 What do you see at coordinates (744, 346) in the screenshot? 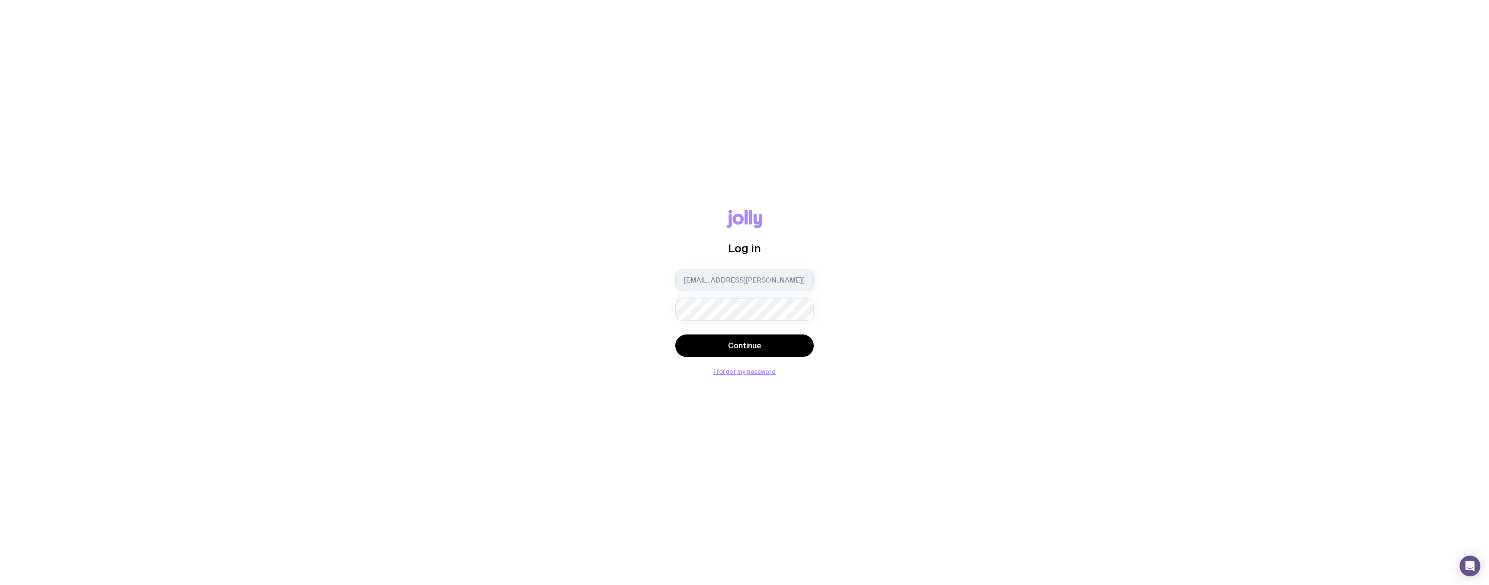
I see `span: Continue` at bounding box center [744, 346].